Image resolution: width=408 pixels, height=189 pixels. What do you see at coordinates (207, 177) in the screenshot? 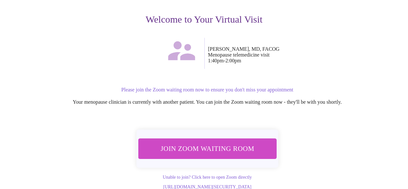
I see `a: Unable to join? Click here to open Zoom directly` at bounding box center [207, 177].